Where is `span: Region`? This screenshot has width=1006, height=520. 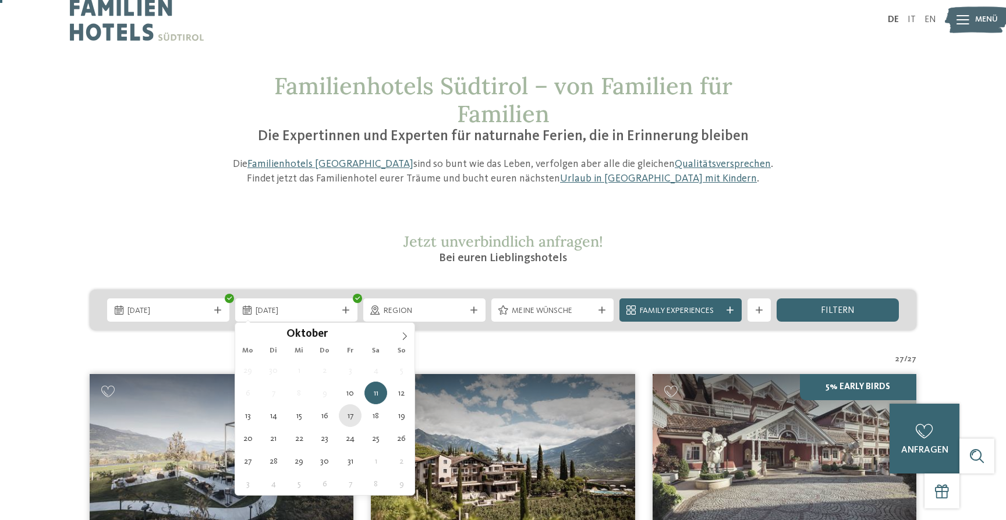 span: Region is located at coordinates (424, 311).